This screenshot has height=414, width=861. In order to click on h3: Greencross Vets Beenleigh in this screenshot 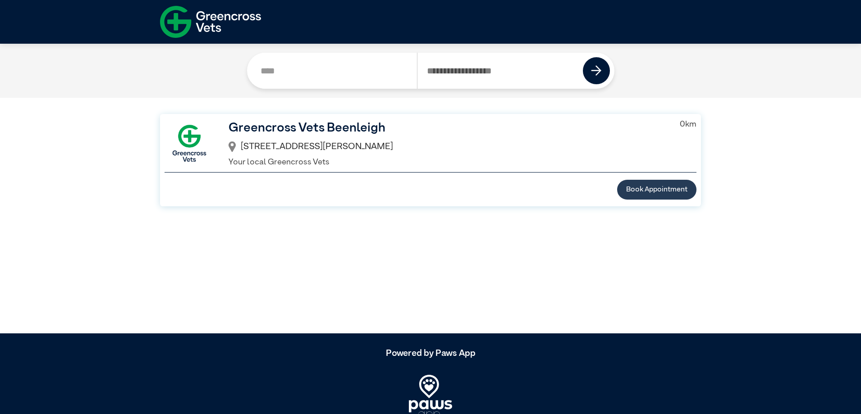, I will do `click(447, 128)`.